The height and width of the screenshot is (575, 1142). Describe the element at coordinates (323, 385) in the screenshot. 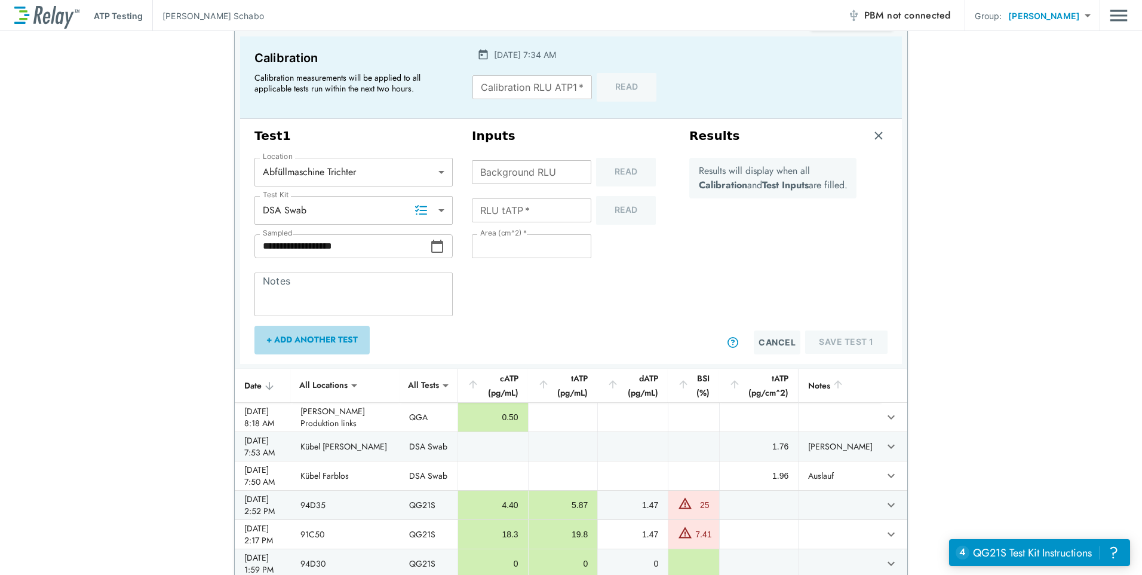

I see `div: All Locations` at that location.